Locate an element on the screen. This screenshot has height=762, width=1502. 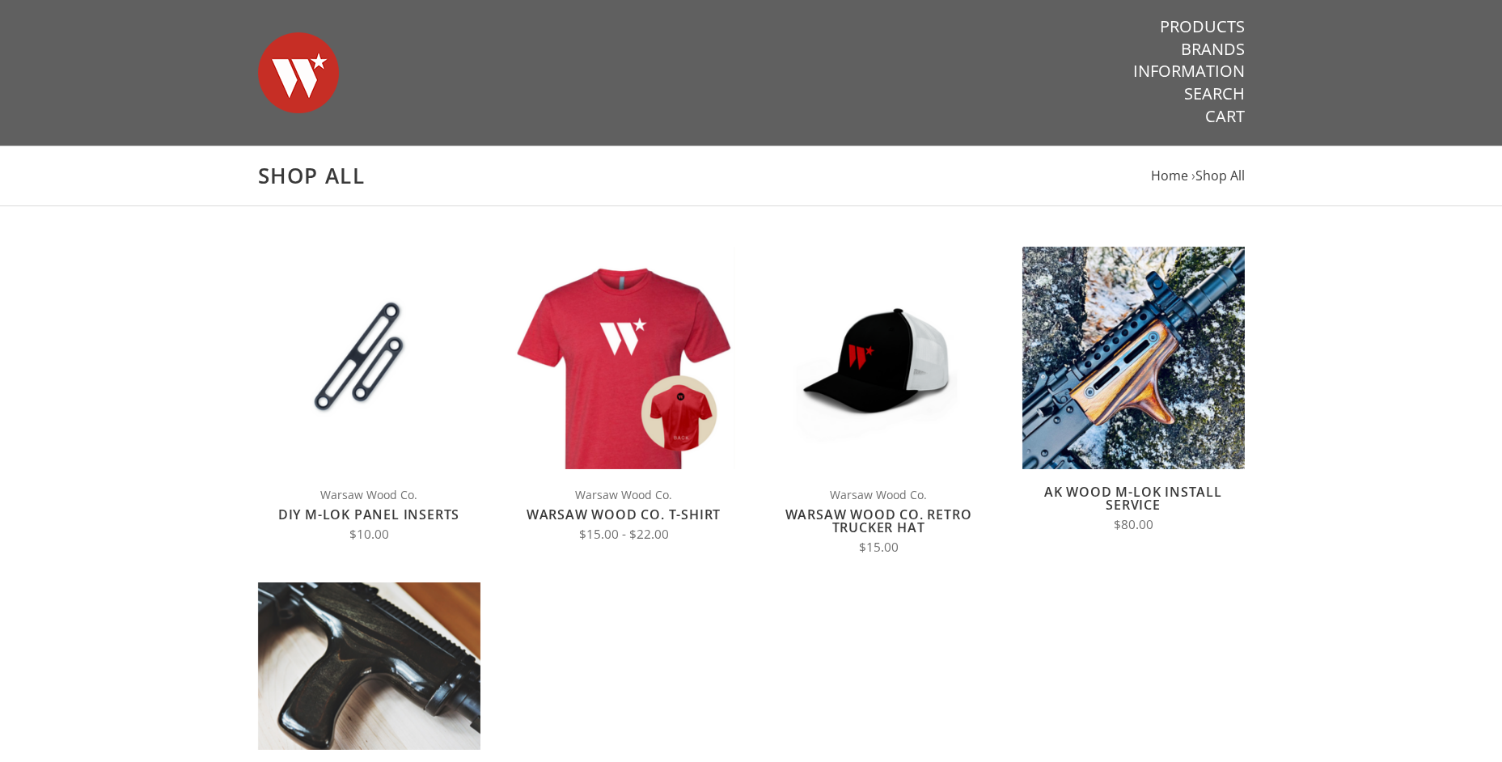
a: Cart is located at coordinates (1225, 117).